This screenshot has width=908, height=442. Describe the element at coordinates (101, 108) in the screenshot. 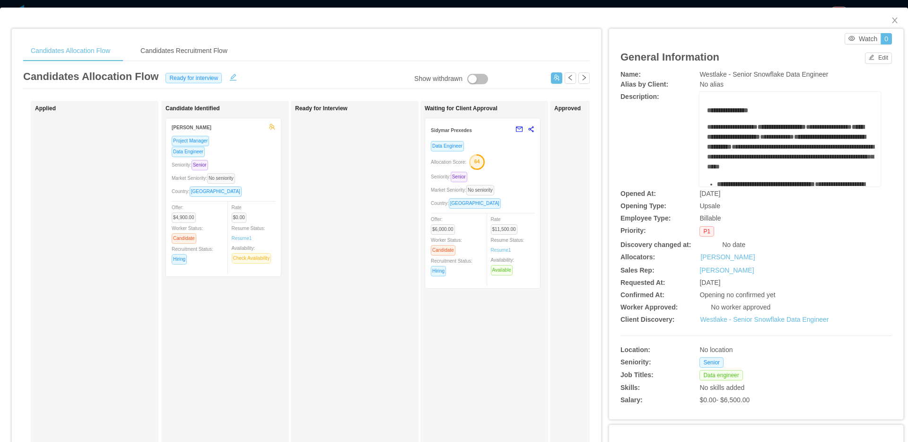

I see `h1: Applied` at that location.